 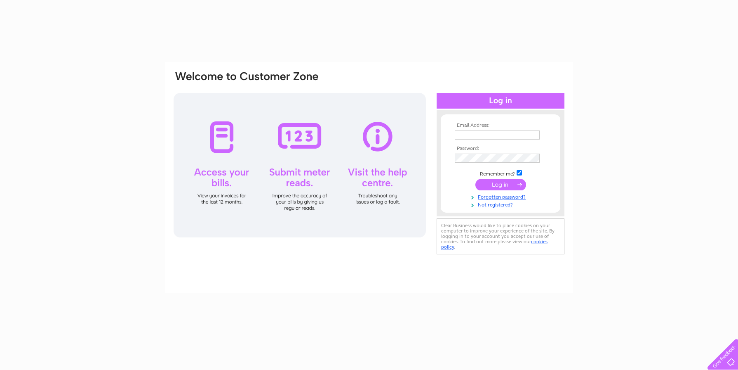 What do you see at coordinates (501, 173) in the screenshot?
I see `td: Remember me?` at bounding box center [501, 173].